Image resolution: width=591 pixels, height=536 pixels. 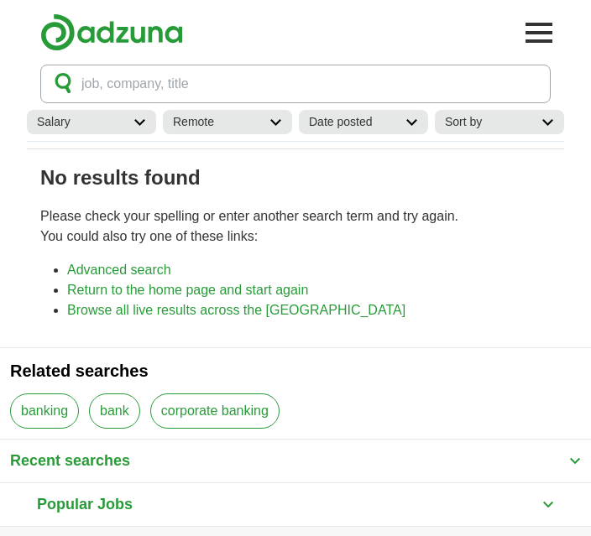 What do you see at coordinates (539, 33) in the screenshot?
I see `button: Toggle main navigation menu` at bounding box center [539, 33].